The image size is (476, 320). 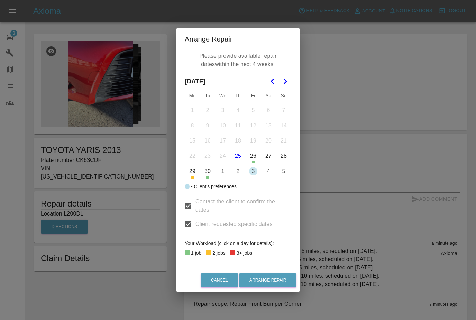 What do you see at coordinates (223, 110) in the screenshot?
I see `button: Wednesday, September 3rd, 2025` at bounding box center [223, 110].